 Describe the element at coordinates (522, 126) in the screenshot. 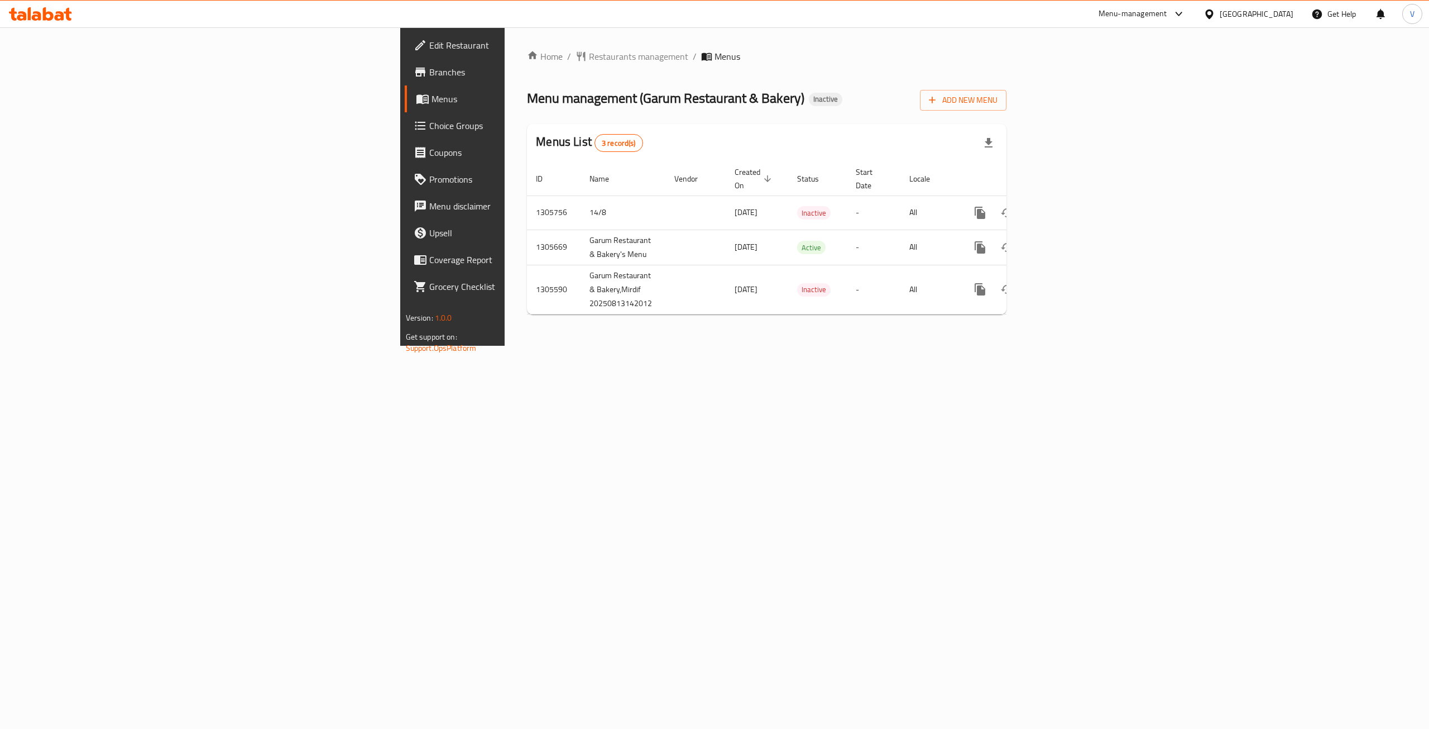

I see `a: Choice Groups` at that location.